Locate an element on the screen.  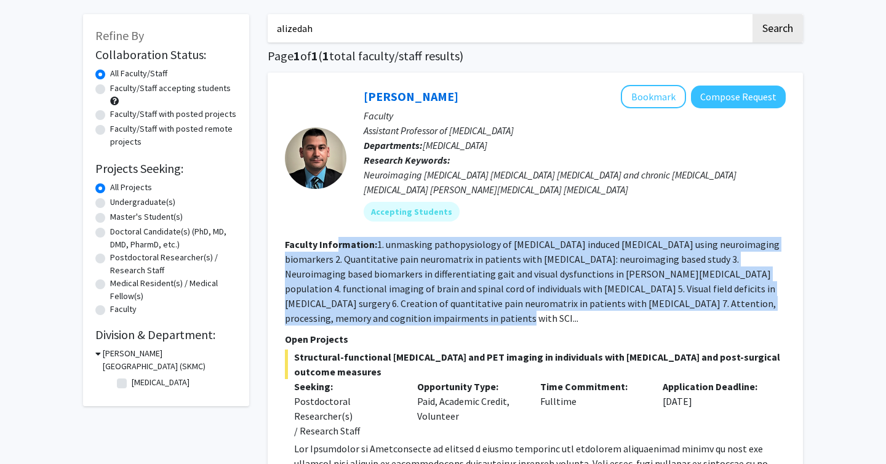
div: Fulltime is located at coordinates (593, 409).